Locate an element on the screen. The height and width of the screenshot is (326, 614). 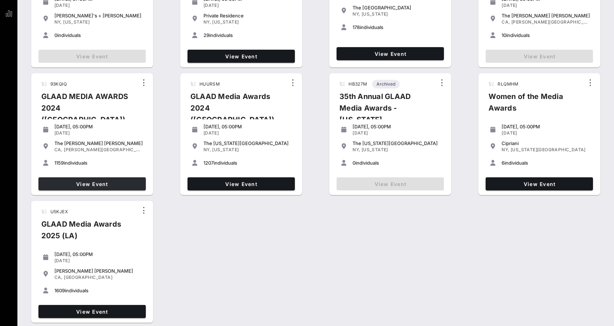
span: Archived is located at coordinates (386, 84).